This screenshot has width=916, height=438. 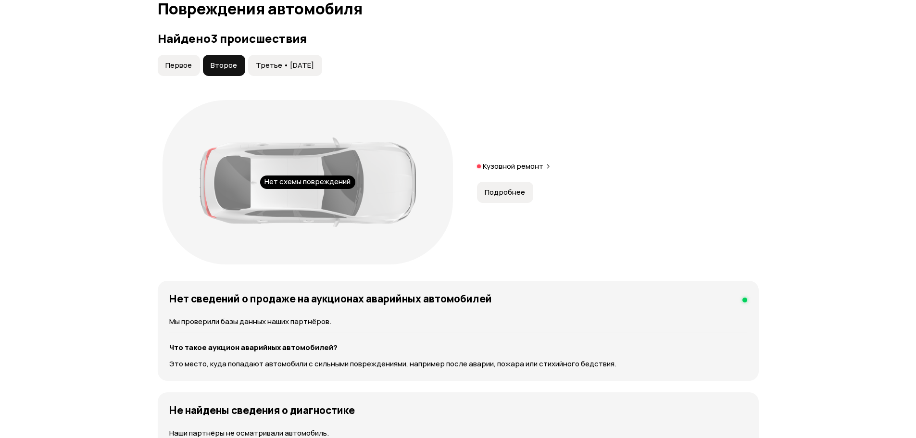 What do you see at coordinates (458, 364) in the screenshot?
I see `p: Это место, куда попадают автомобили с сильными повреждениями, например после аварии, пожара или с...` at bounding box center [458, 364].